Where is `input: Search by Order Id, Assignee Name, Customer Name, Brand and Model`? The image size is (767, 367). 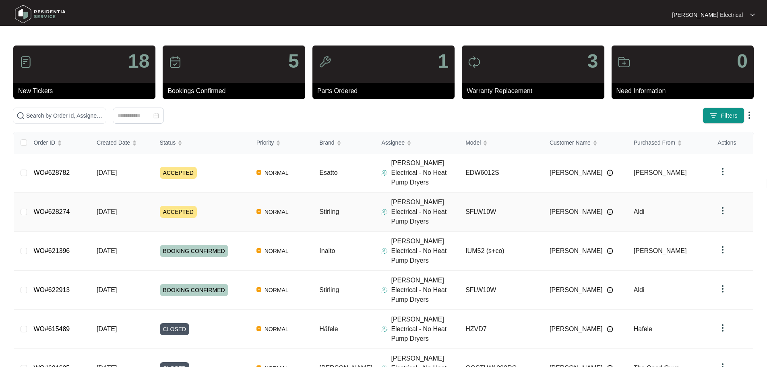
input: Search by Order Id, Assignee Name, Customer Name, Brand and Model is located at coordinates (64, 116).